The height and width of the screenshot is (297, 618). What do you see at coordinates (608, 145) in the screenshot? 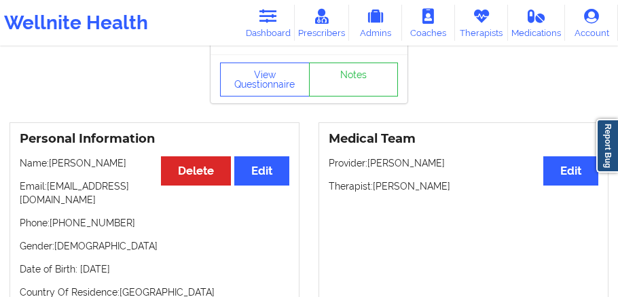
I see `a: Report Bug` at bounding box center [608, 145].